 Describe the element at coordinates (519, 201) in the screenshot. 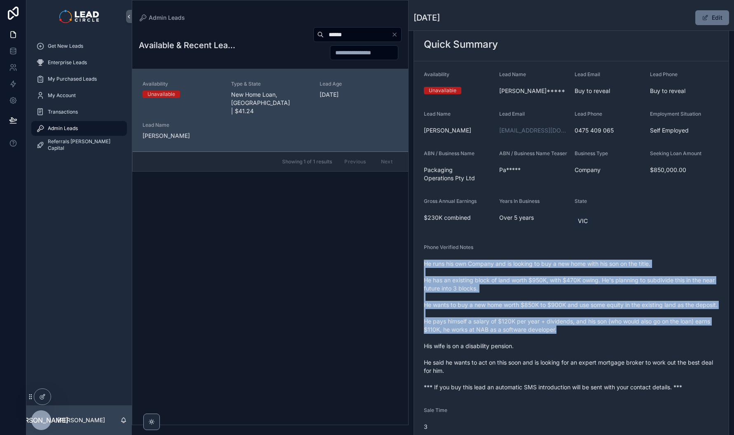

I see `span: Years In Business` at that location.